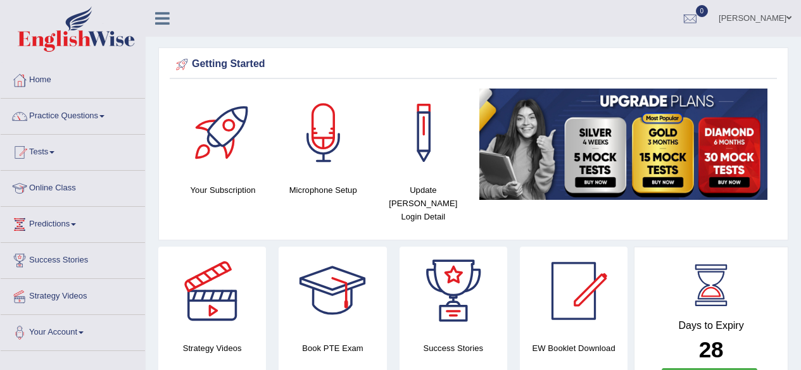 The width and height of the screenshot is (801, 370). I want to click on a: Online Class, so click(73, 187).